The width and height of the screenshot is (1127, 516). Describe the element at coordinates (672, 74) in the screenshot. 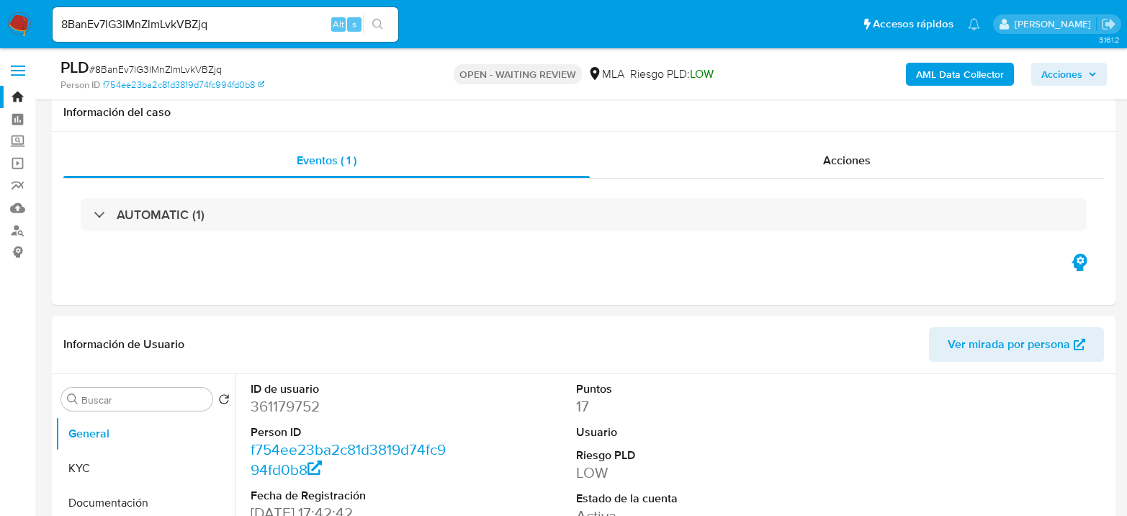

I see `span: Riesgo PLD:` at that location.